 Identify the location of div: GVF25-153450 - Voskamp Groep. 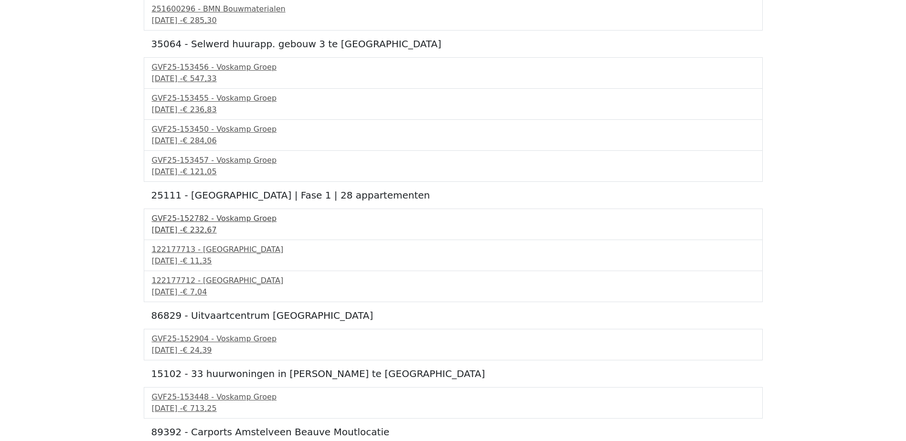
(453, 129).